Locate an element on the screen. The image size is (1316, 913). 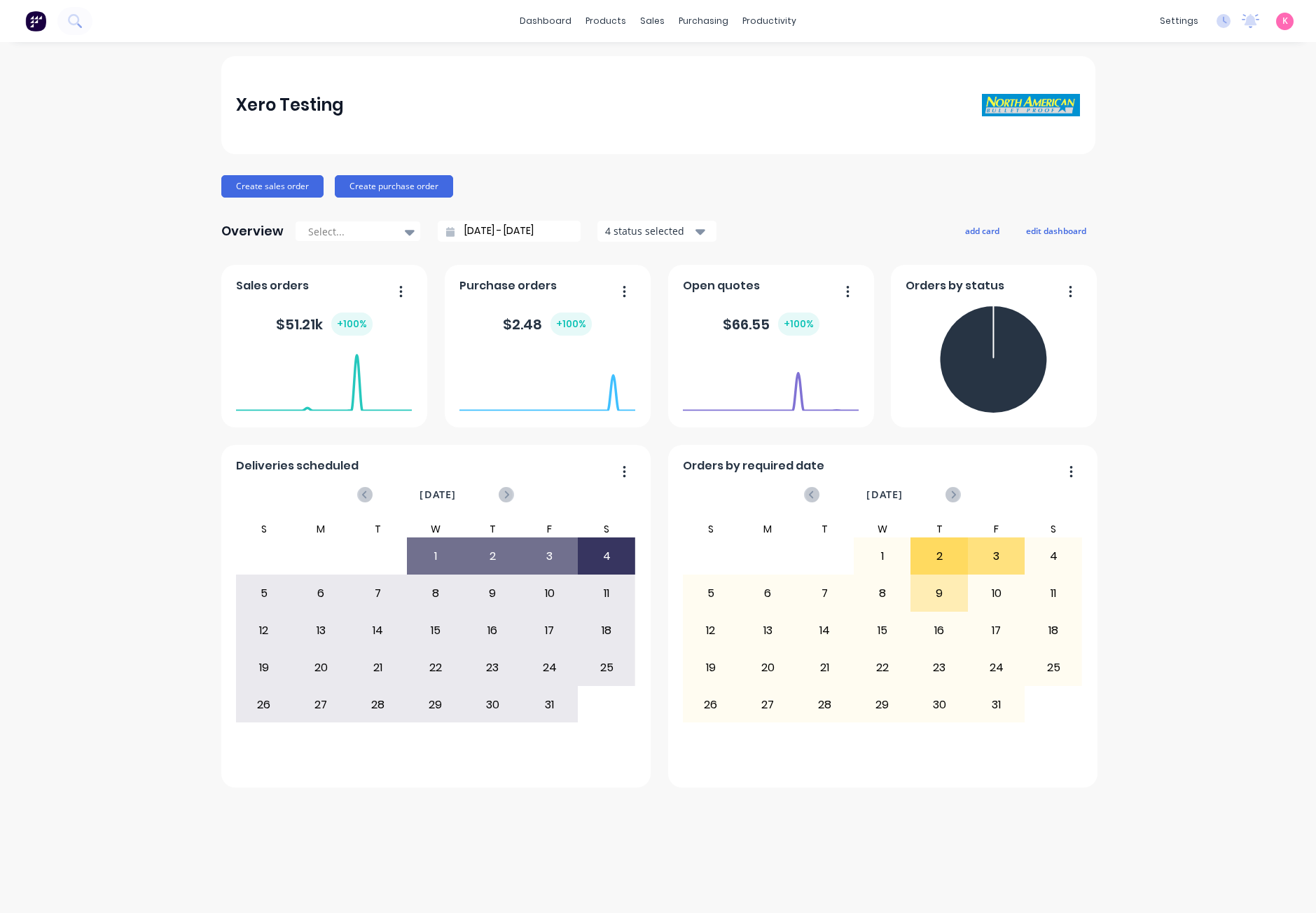
span: K is located at coordinates (1286, 21).